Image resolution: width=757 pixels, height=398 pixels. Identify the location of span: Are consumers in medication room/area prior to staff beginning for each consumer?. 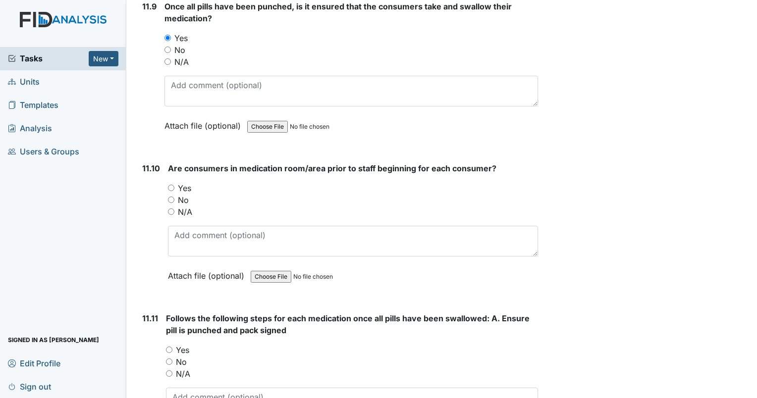
(332, 168).